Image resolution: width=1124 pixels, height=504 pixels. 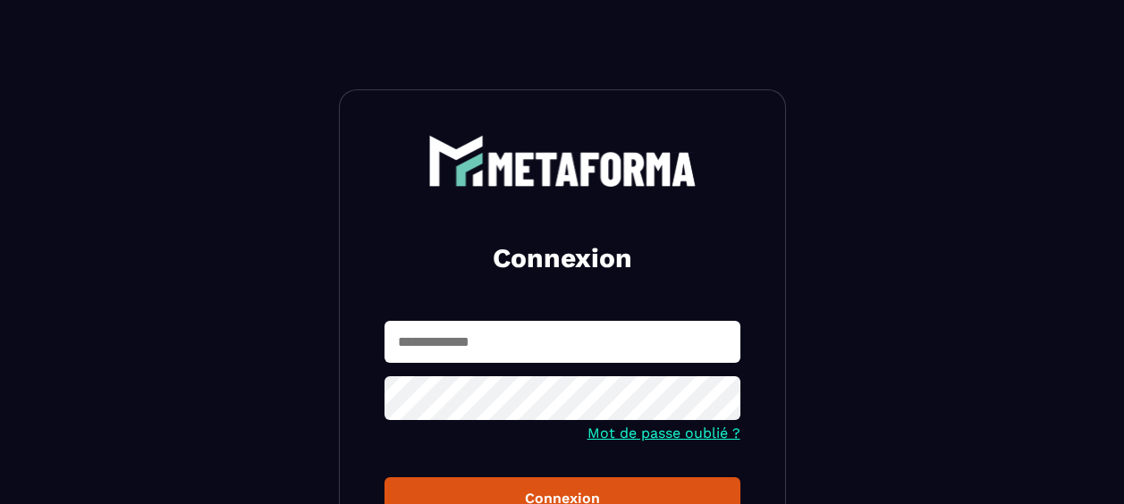 What do you see at coordinates (562, 258) in the screenshot?
I see `h2: Connexion` at bounding box center [562, 258].